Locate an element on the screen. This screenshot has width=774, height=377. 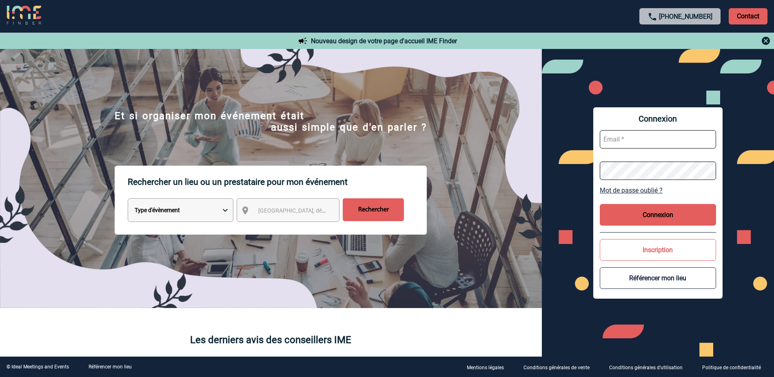
a: Référencer mon lieu is located at coordinates (110, 367).